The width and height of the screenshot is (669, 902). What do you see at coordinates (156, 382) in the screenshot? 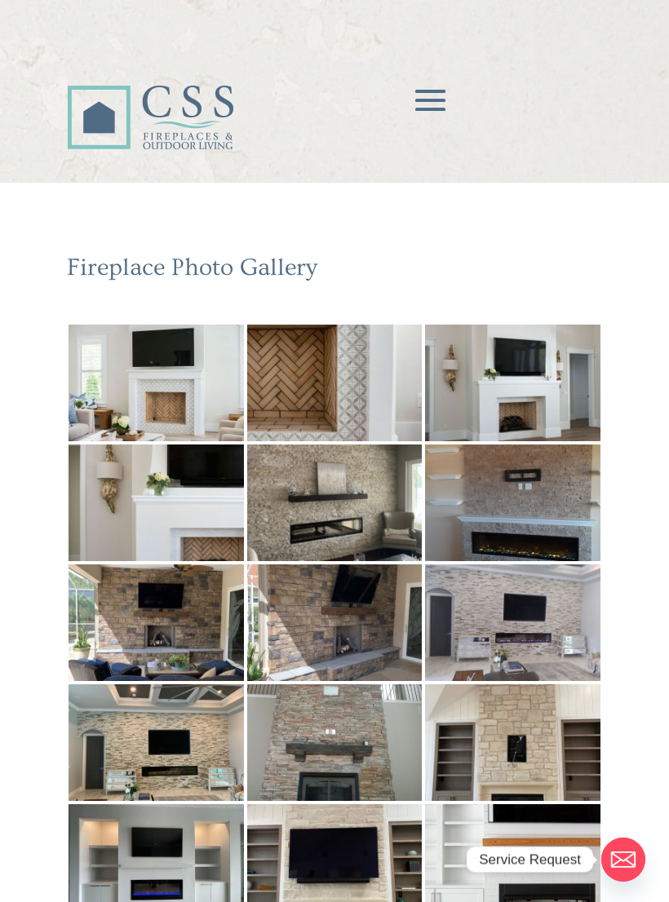
I see `img: 1` at bounding box center [156, 382].